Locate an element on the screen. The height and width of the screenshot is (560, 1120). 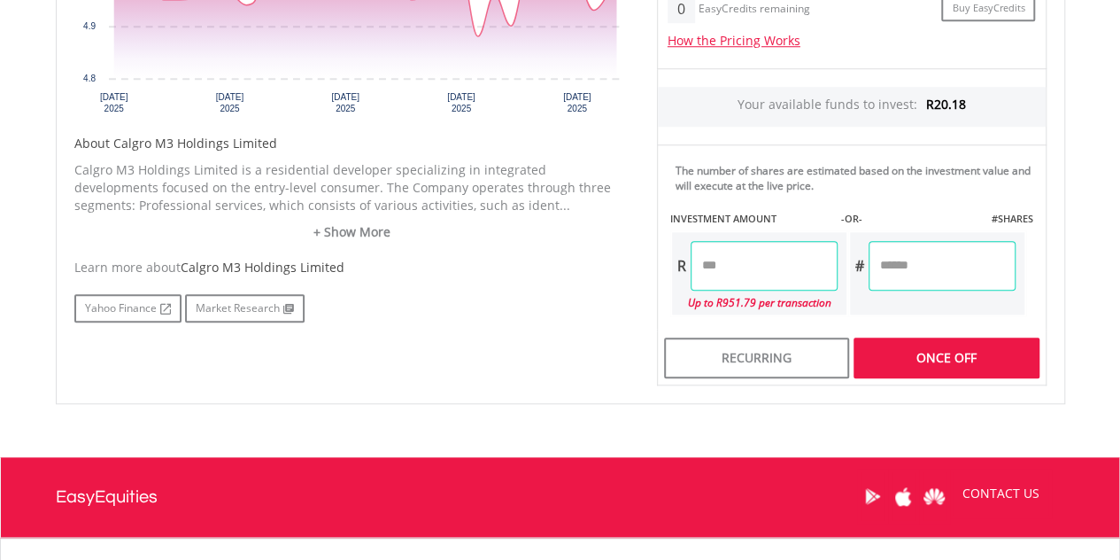
a: How the Pricing Works is located at coordinates (734, 40).